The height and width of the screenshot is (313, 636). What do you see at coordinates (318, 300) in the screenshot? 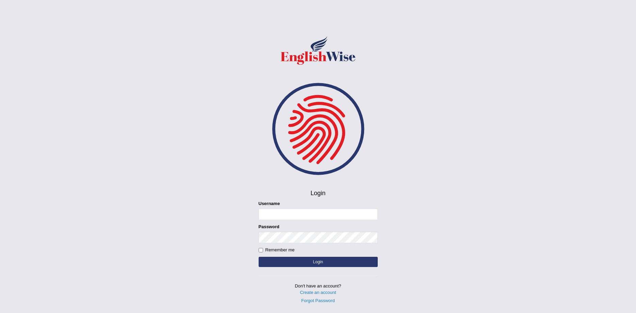
I see `a: Forgot Password` at bounding box center [318, 300].